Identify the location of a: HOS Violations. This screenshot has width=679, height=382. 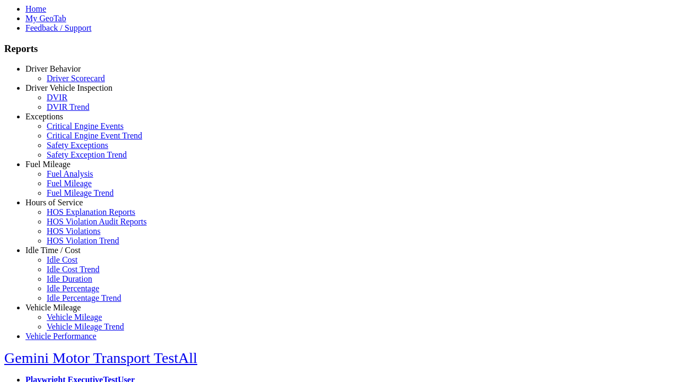
(73, 231).